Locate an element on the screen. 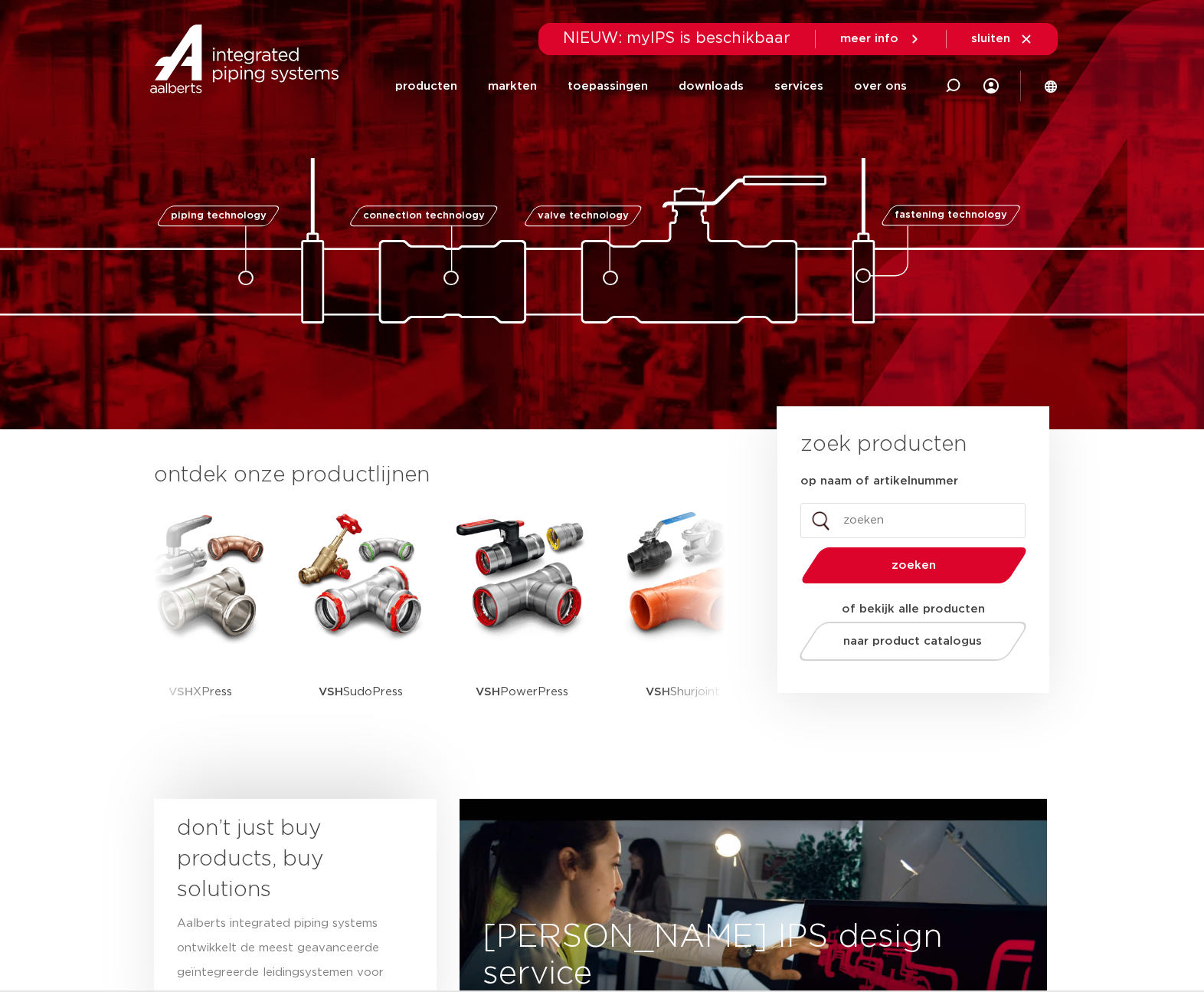 This screenshot has height=992, width=1204. span: meer info is located at coordinates (870, 39).